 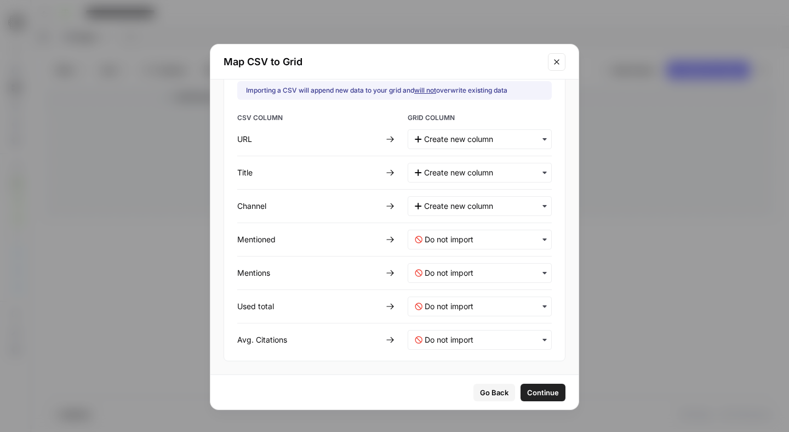 I want to click on div: Mentioned, so click(x=309, y=240).